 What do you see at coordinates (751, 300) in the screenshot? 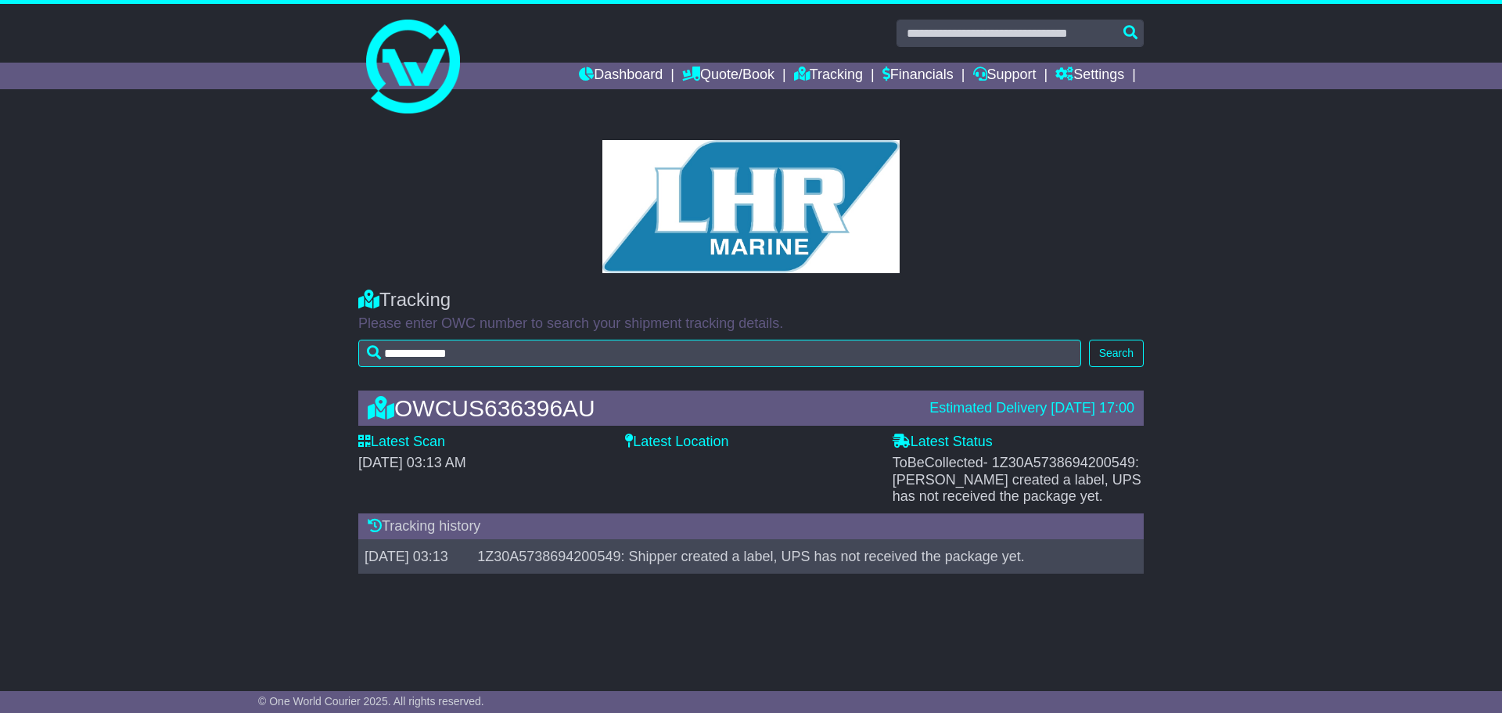
I see `div: Tracking` at bounding box center [751, 300].